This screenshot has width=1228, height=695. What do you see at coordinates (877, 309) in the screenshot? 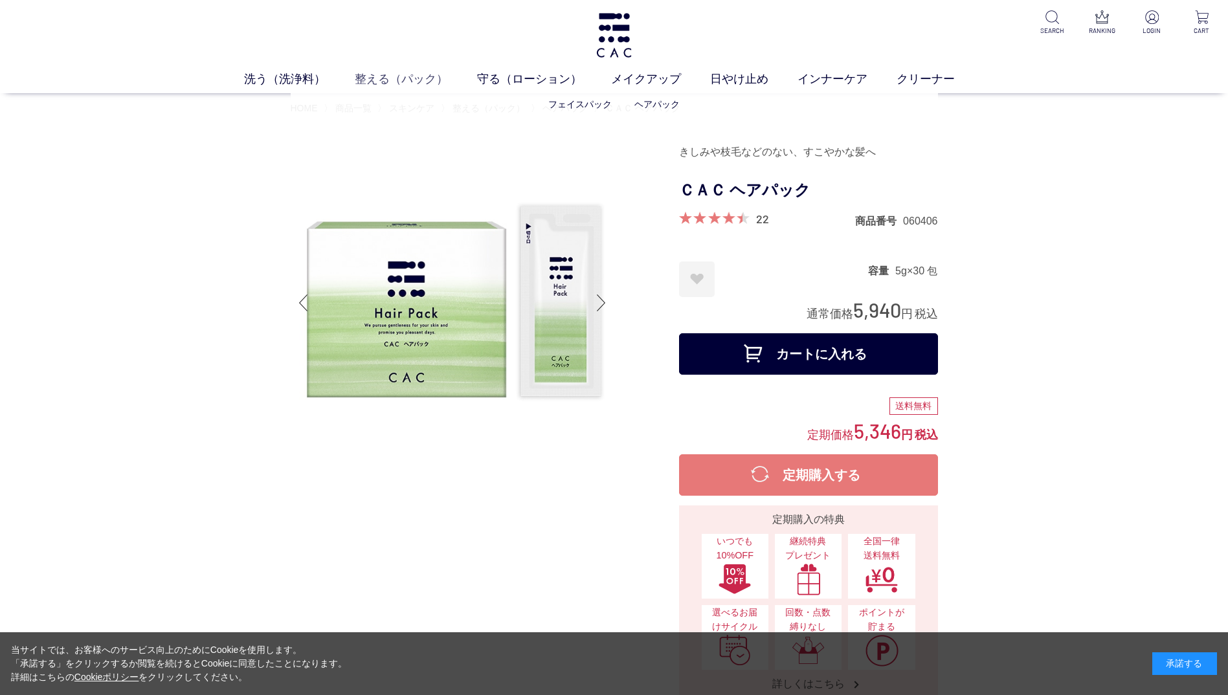
I see `span: 5,940` at bounding box center [877, 309].